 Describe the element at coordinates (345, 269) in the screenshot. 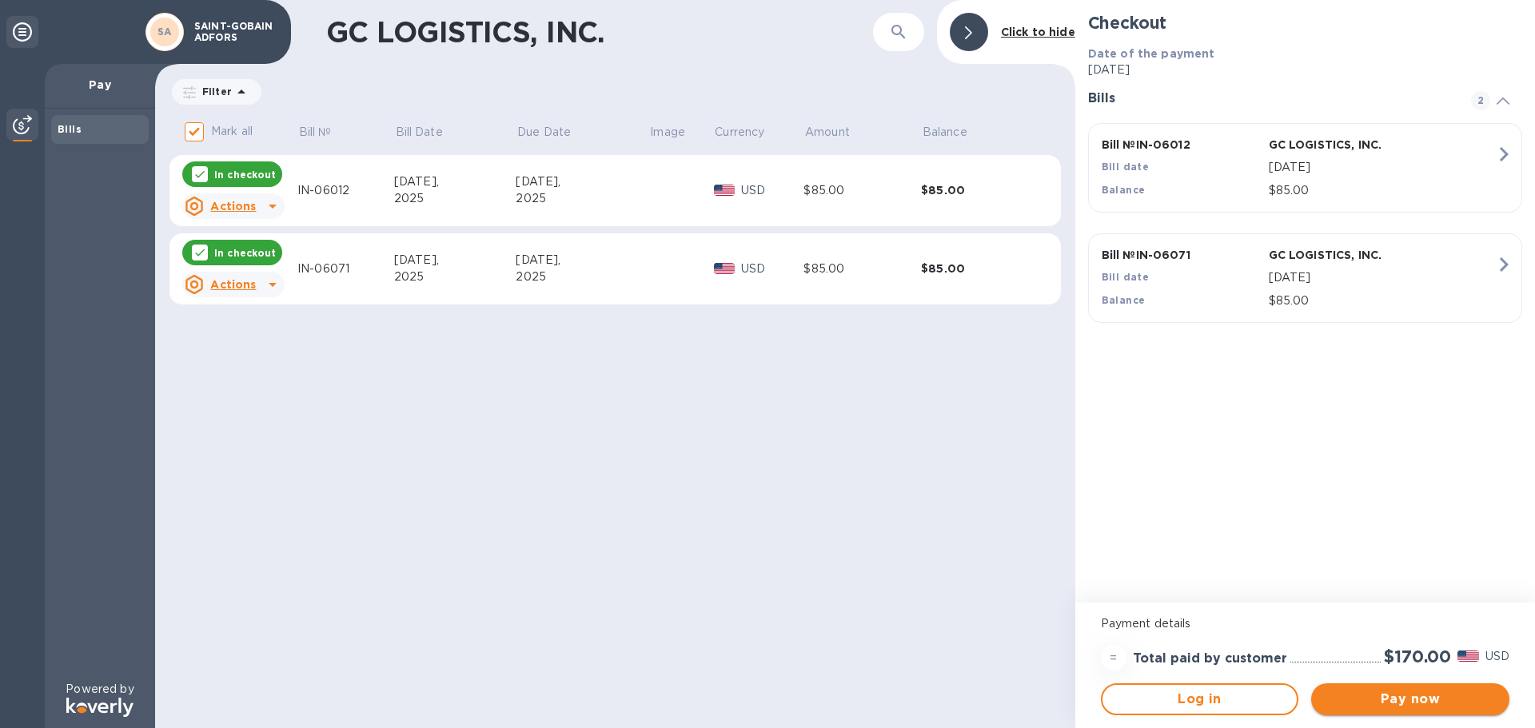

I see `div: IN-06071` at that location.